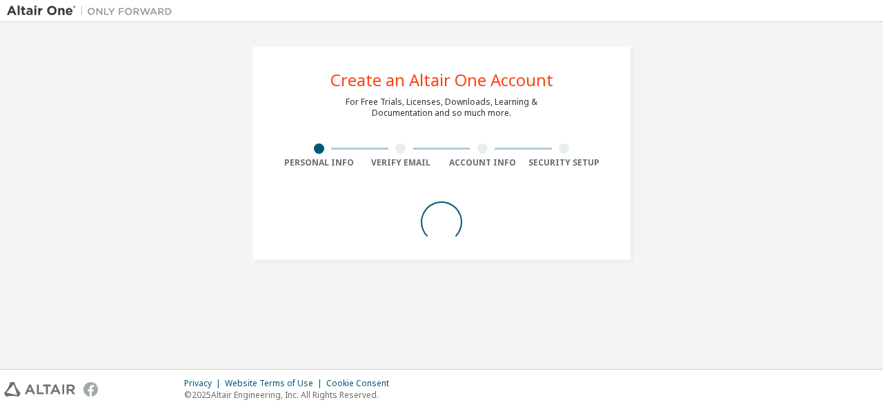 This screenshot has width=883, height=409. Describe the element at coordinates (93, 11) in the screenshot. I see `img: Altair One` at that location.